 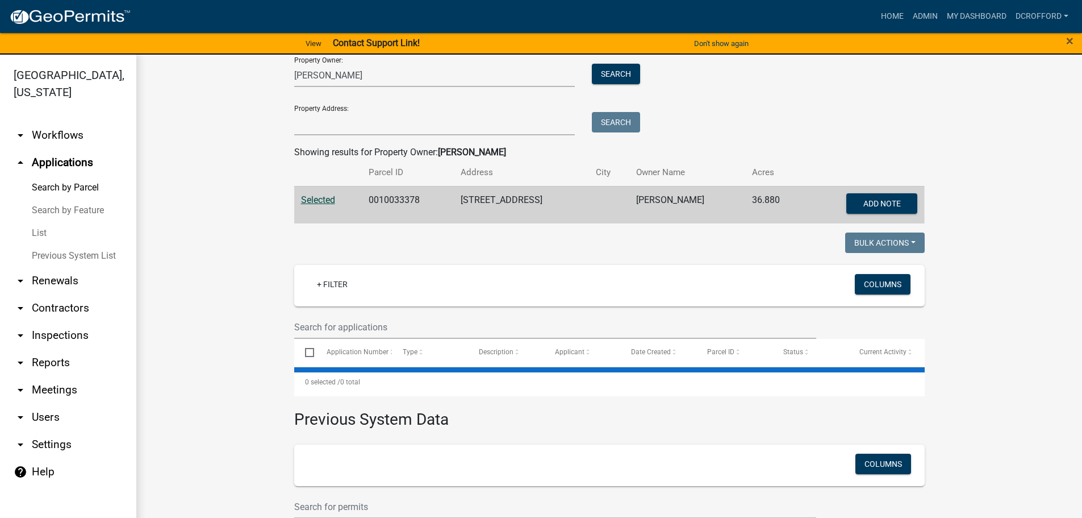 What do you see at coordinates (410, 352) in the screenshot?
I see `span: Type` at bounding box center [410, 352].